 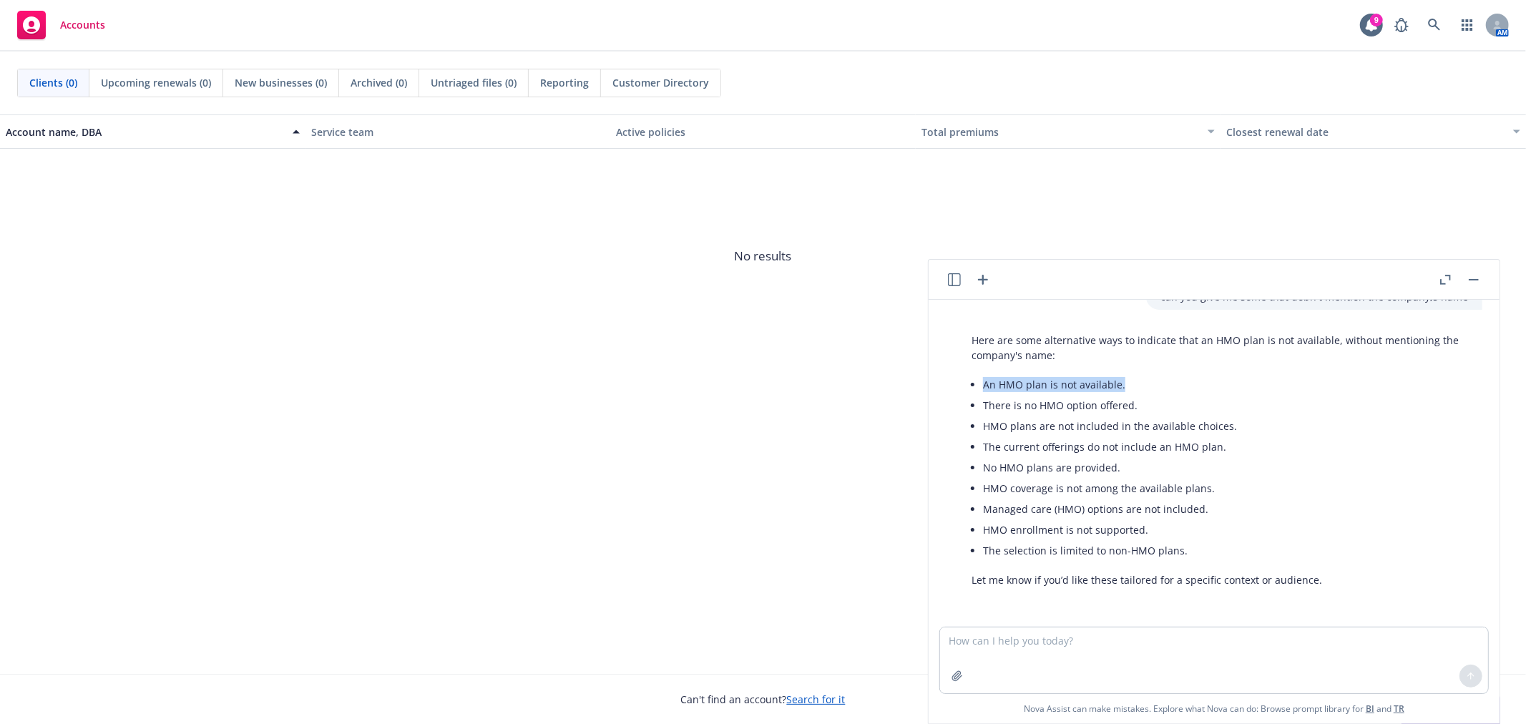 I want to click on li: HMO enrollment is not supported., so click(x=1225, y=529).